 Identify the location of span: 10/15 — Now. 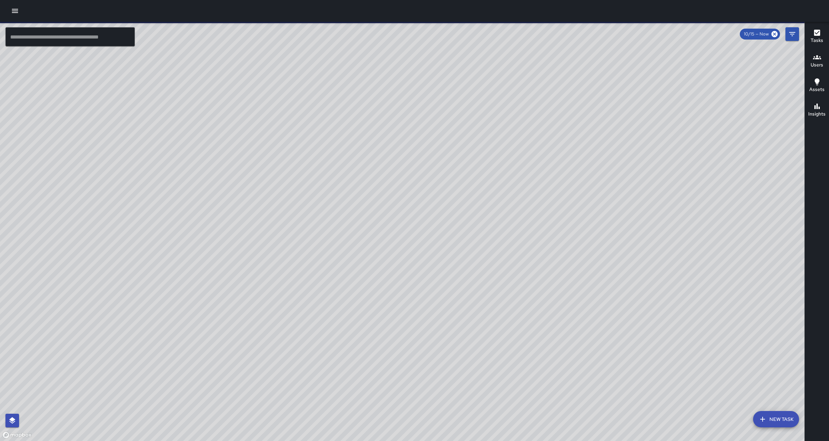
(756, 34).